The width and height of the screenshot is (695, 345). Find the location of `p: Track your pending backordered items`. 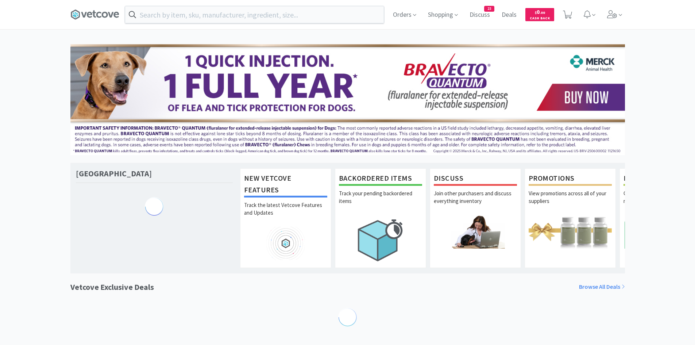

p: Track your pending backordered items is located at coordinates (380, 202).